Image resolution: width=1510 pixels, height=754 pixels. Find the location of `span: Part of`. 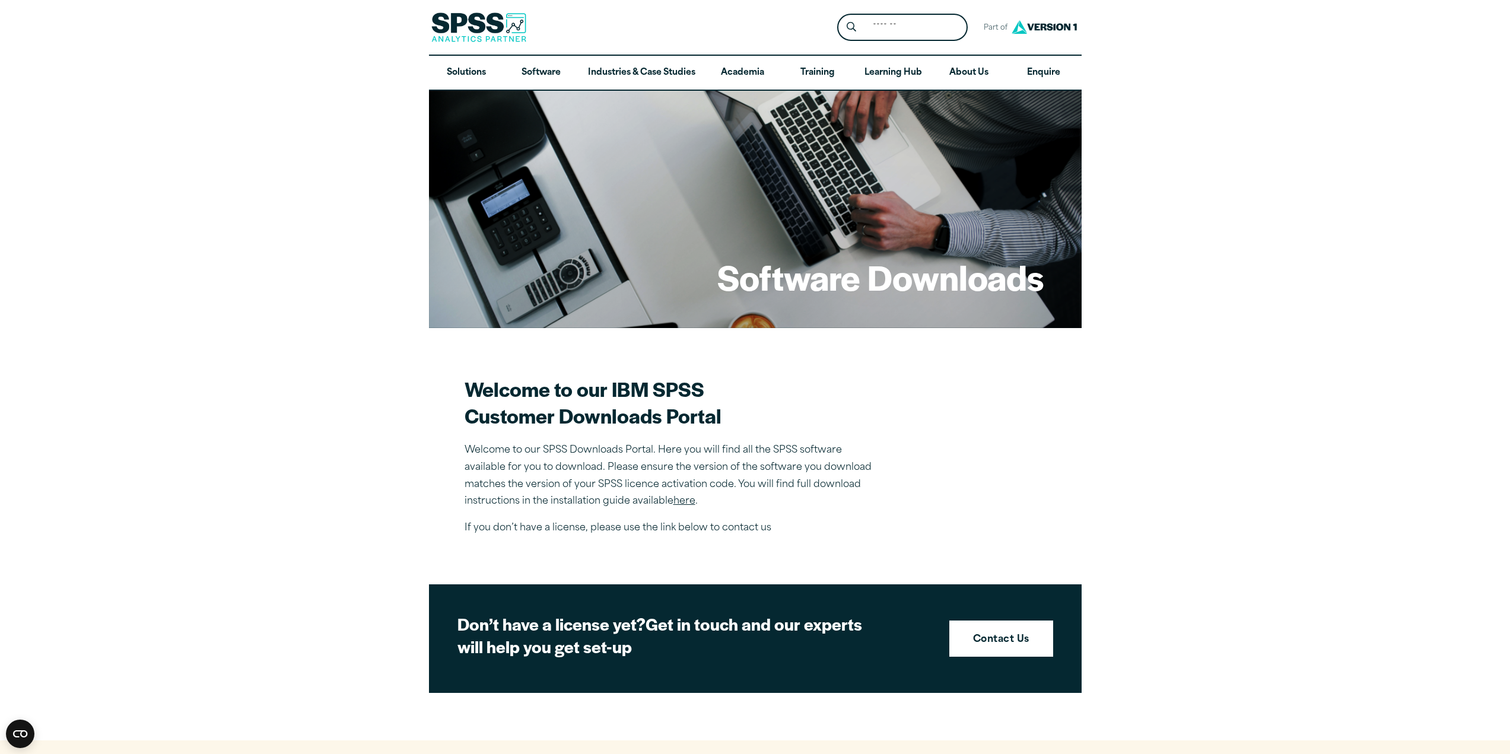

span: Part of is located at coordinates (993, 28).